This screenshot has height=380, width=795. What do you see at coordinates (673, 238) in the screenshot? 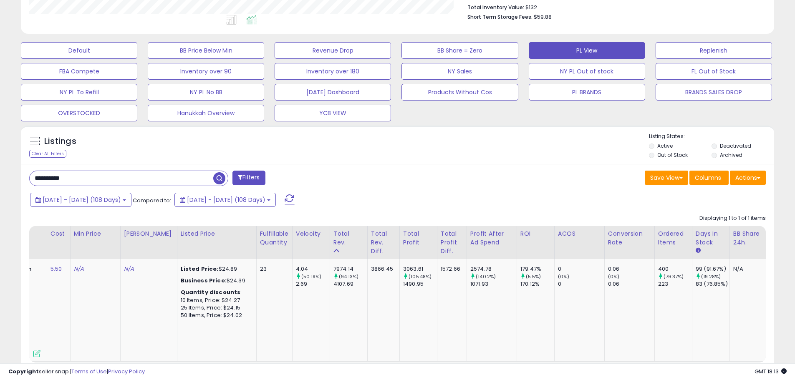
I see `div: Ordered Items` at bounding box center [673, 238].